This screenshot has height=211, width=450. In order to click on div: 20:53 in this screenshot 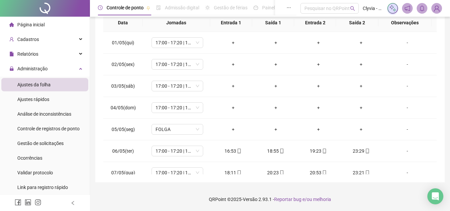, I will do `click(318, 172)`.